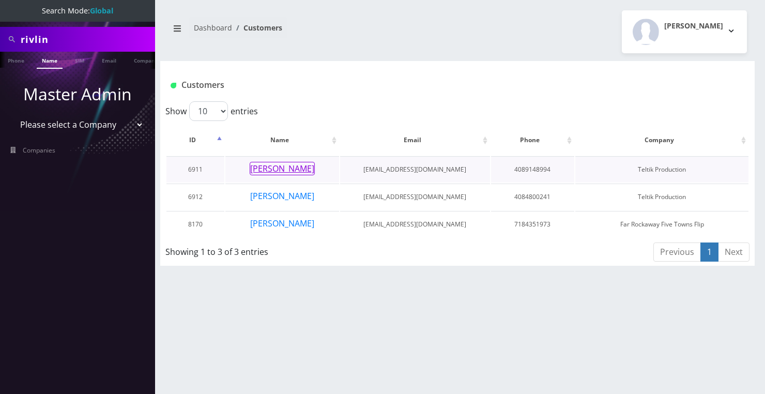 The height and width of the screenshot is (394, 765). Describe the element at coordinates (309, 32) in the screenshot. I see `nav: breadcrumb` at that location.